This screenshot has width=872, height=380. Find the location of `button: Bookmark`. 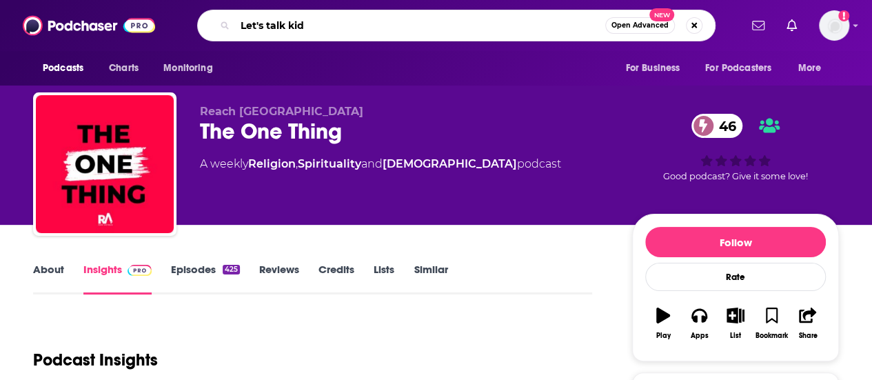

button: Bookmark is located at coordinates (771, 323).